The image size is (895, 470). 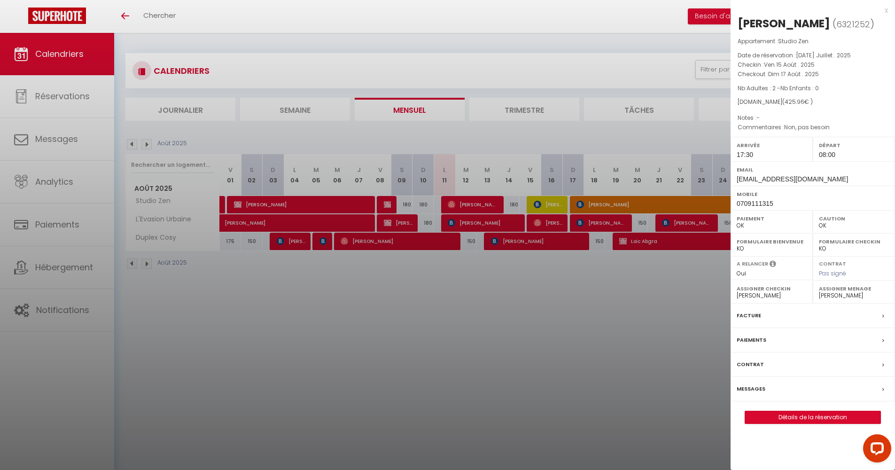 What do you see at coordinates (794, 101) in the screenshot?
I see `span: 425.96` at bounding box center [794, 101].